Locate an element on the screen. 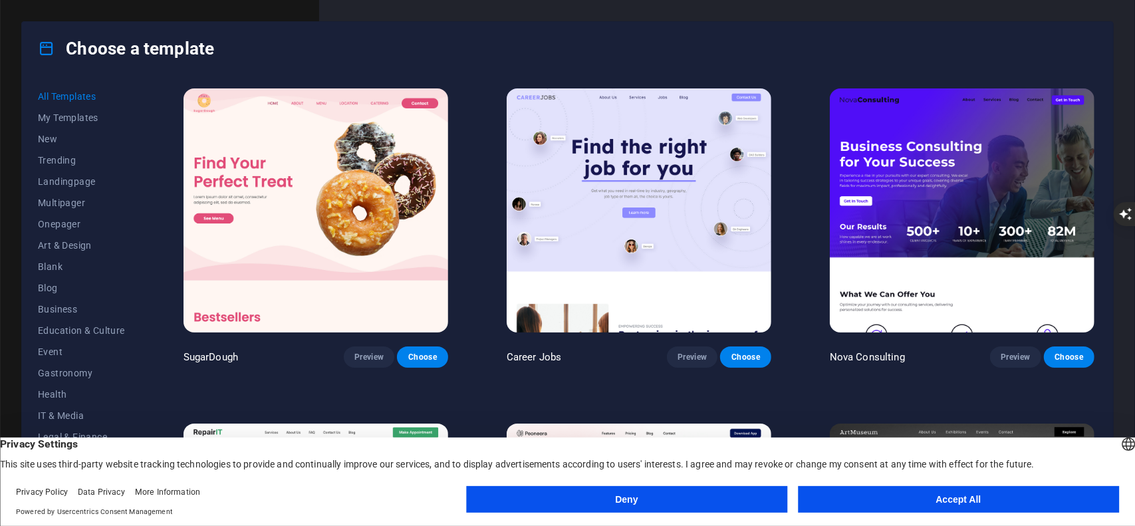 The width and height of the screenshot is (1135, 526). span: Blank is located at coordinates (81, 267).